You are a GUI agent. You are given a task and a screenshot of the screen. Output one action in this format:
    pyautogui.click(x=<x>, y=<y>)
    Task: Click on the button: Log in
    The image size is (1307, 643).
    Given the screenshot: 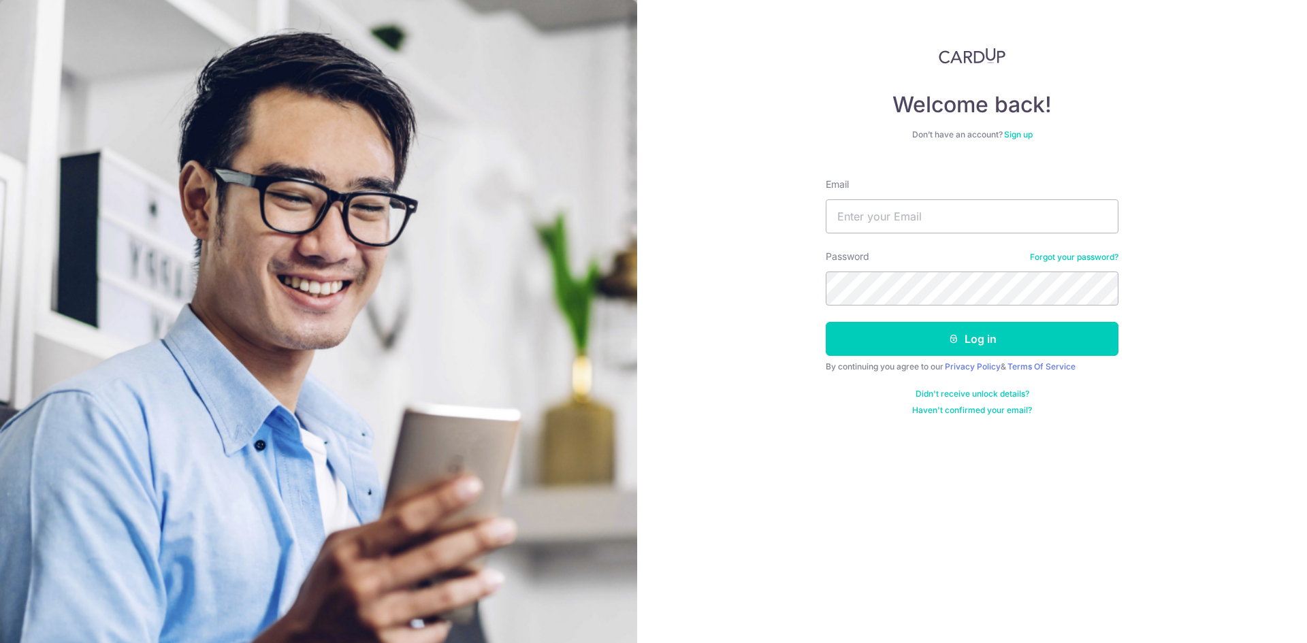 What is the action you would take?
    pyautogui.click(x=972, y=339)
    